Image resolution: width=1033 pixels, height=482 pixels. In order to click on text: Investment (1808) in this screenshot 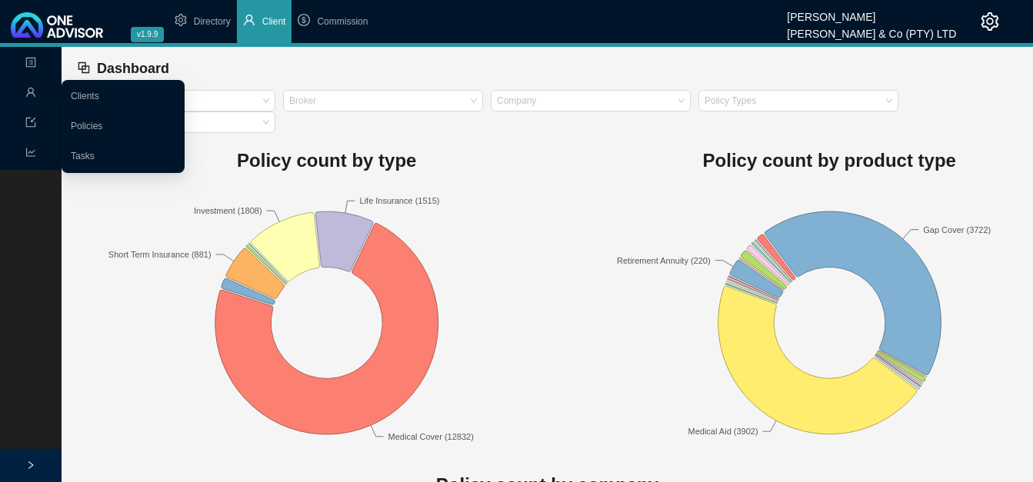, I will do `click(228, 211)`.